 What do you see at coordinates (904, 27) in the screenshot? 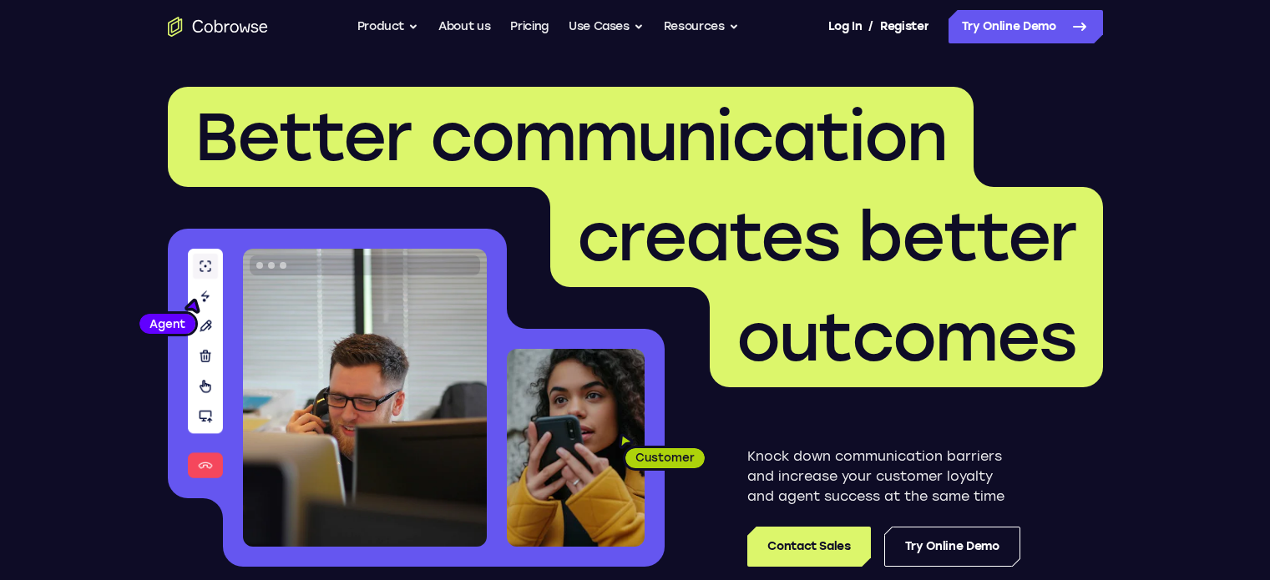
I see `a: Register` at bounding box center [904, 27].